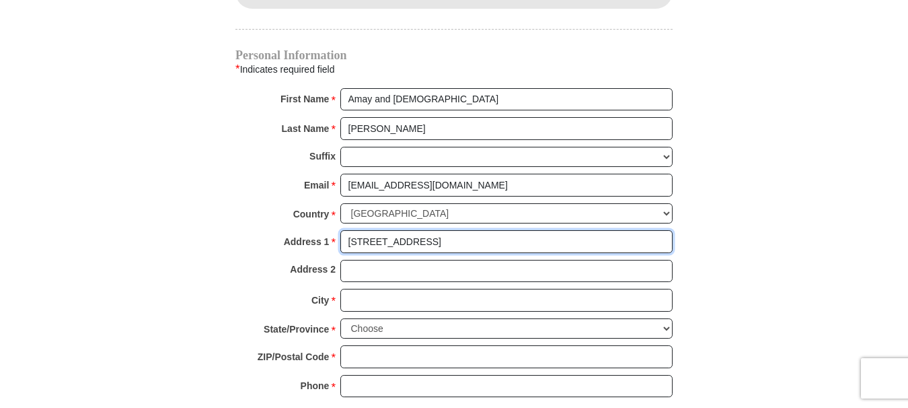  I want to click on strong: Last Name, so click(305, 129).